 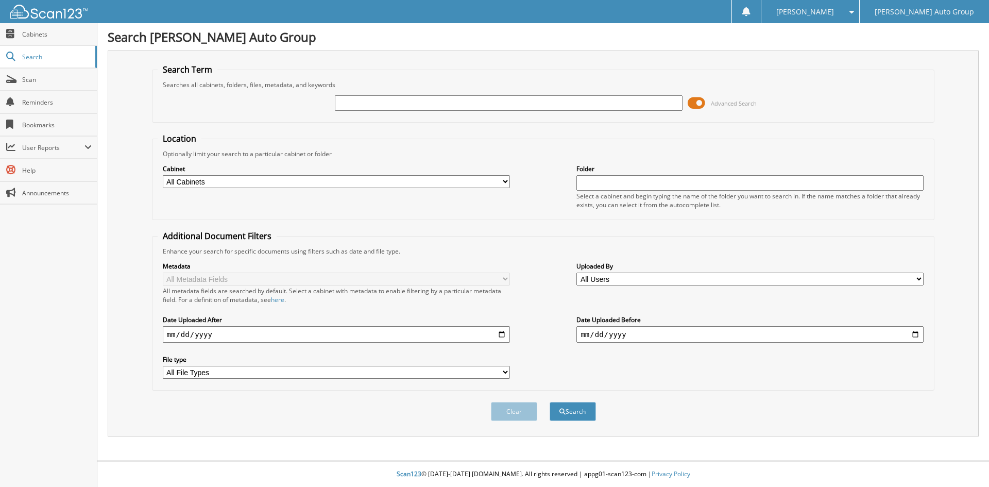 What do you see at coordinates (57, 170) in the screenshot?
I see `span: Help` at bounding box center [57, 170].